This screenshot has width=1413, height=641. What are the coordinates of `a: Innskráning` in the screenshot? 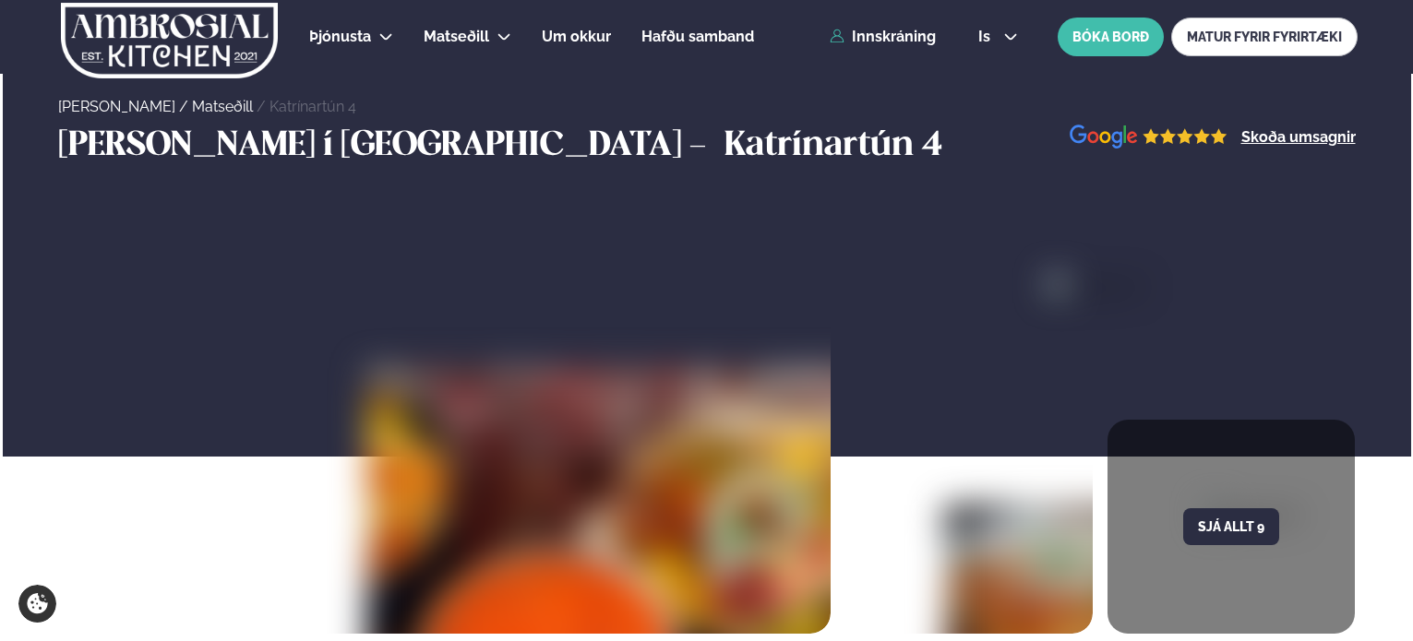 It's located at (882, 37).